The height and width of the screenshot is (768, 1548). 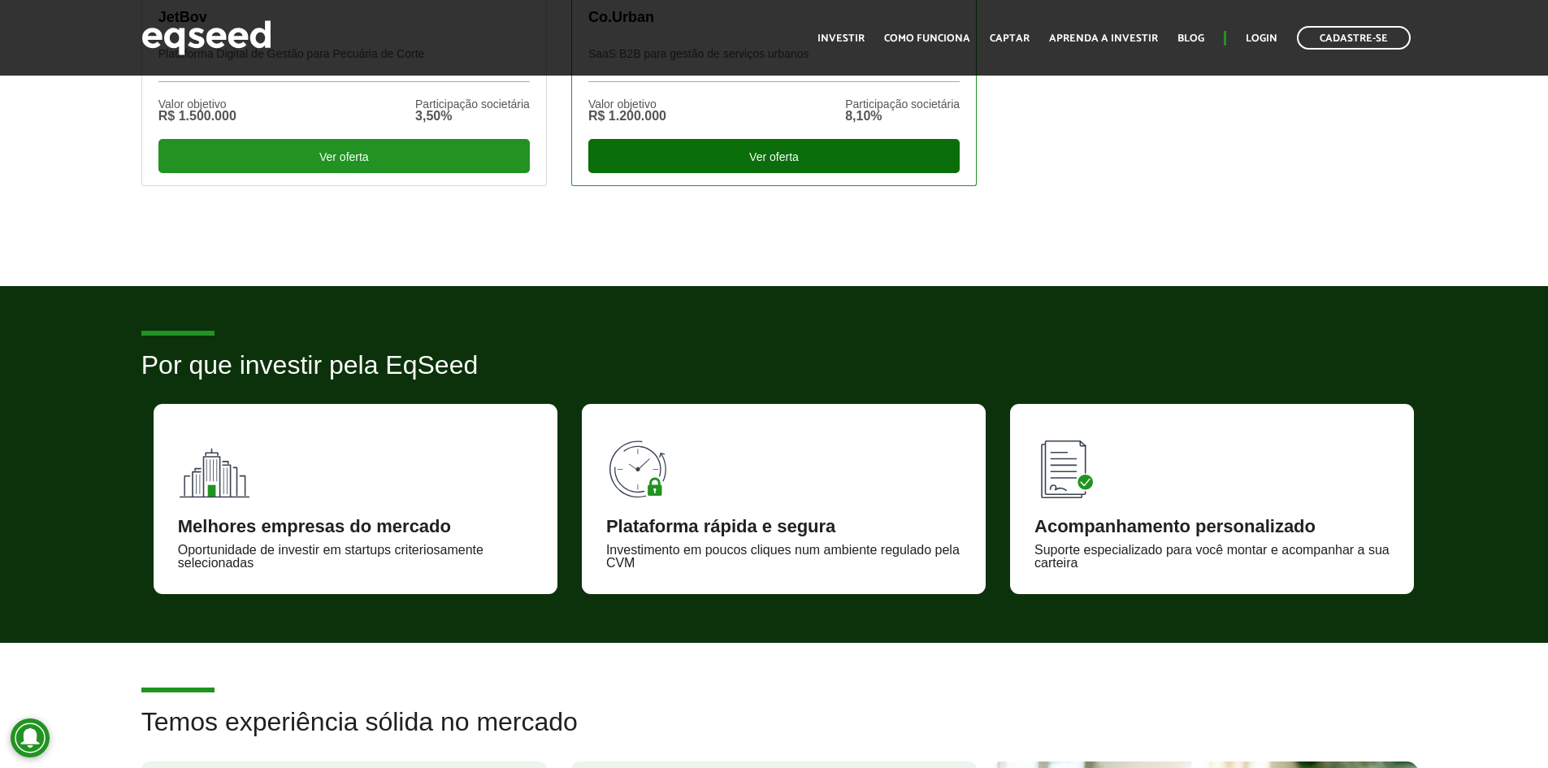 What do you see at coordinates (841, 38) in the screenshot?
I see `a: Investir` at bounding box center [841, 38].